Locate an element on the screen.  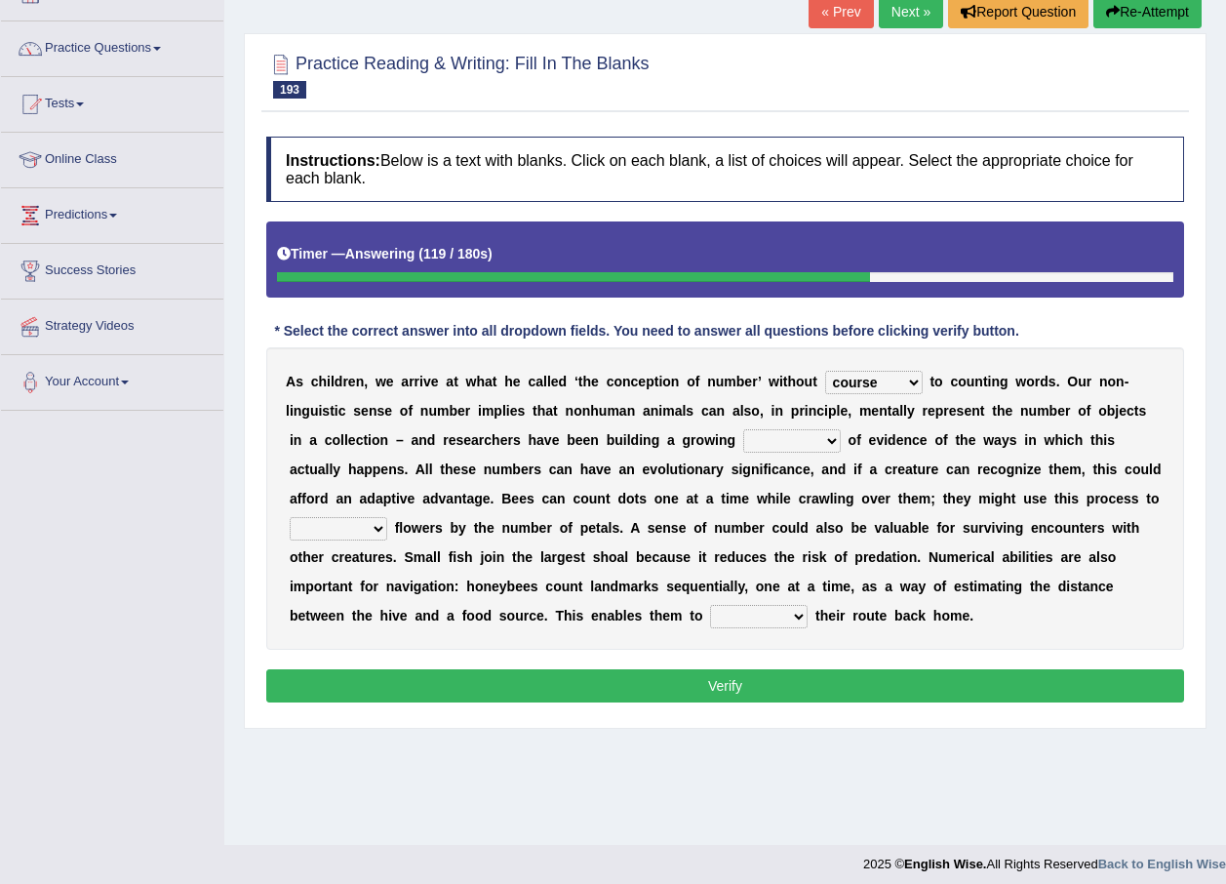
div: * Select the correct answer into all dropdown fields. You need to answer all questions before cli... is located at coordinates (647, 332).